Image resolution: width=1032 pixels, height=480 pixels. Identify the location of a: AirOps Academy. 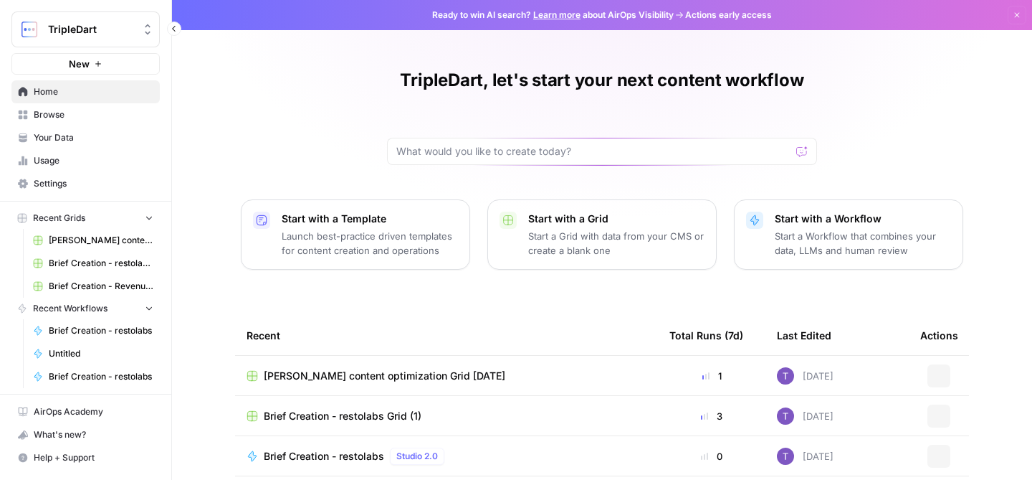
(85, 411).